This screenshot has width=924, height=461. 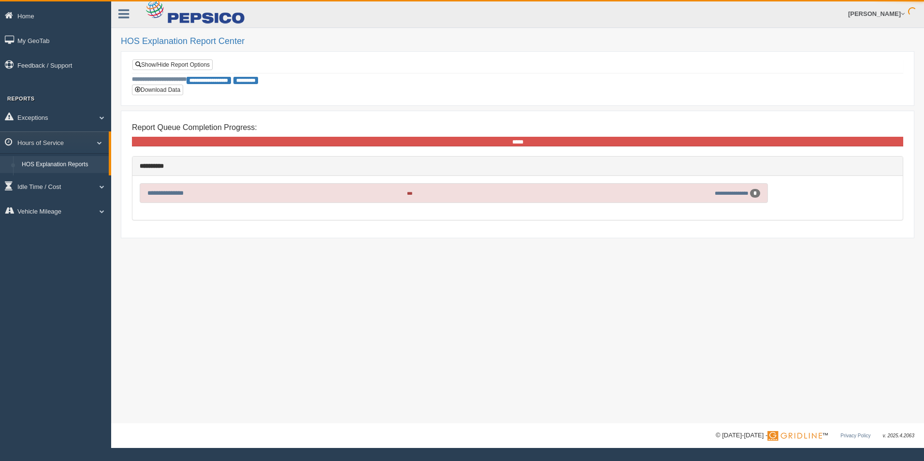 I want to click on a: Privacy Policy, so click(x=856, y=436).